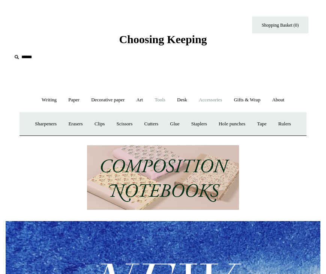 The width and height of the screenshot is (326, 274). I want to click on a: Tape, so click(262, 124).